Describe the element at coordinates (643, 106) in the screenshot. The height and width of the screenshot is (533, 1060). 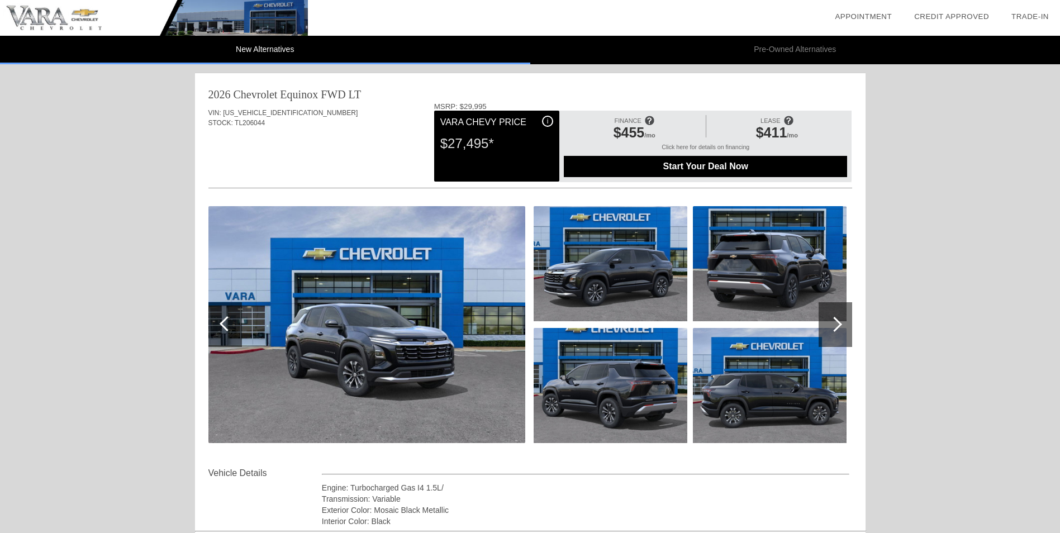
I see `div: MSRP: $29,995` at that location.